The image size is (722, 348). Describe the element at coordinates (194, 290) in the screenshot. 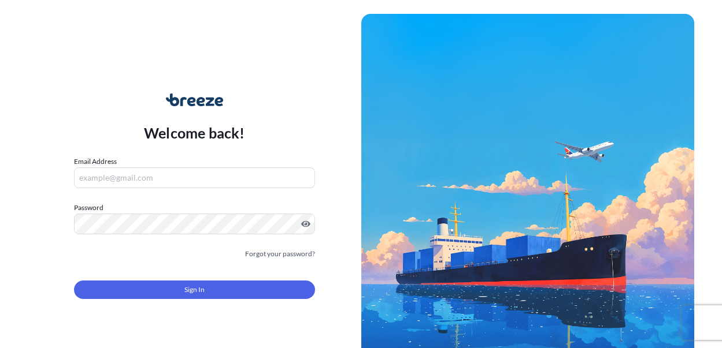

I see `span: Sign In` at that location.